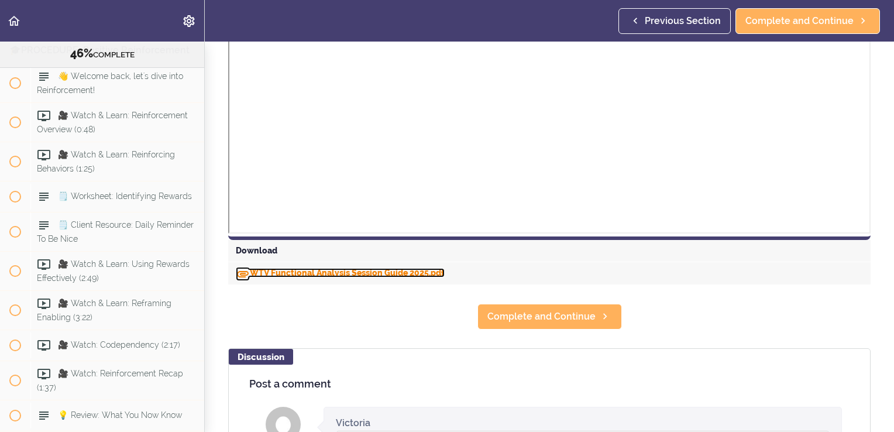  Describe the element at coordinates (340, 273) in the screenshot. I see `a: DownloadWTV Functional Analysis Session Guide 2025.pdf` at that location.